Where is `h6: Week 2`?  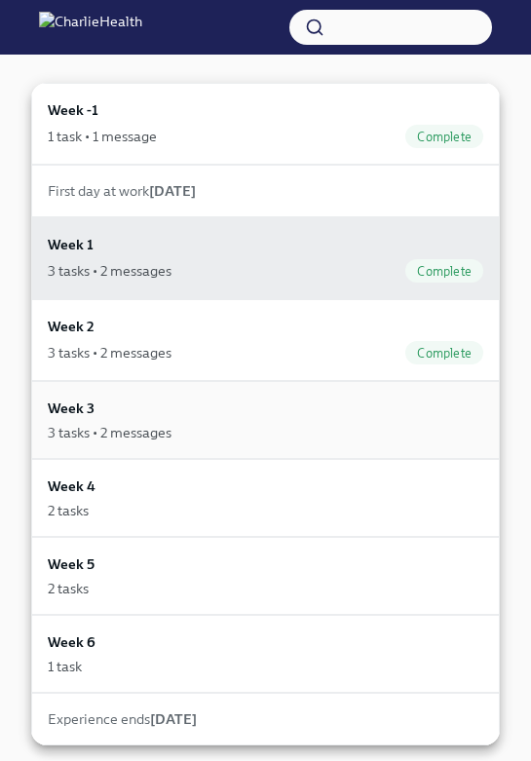
h6: Week 2 is located at coordinates (71, 327).